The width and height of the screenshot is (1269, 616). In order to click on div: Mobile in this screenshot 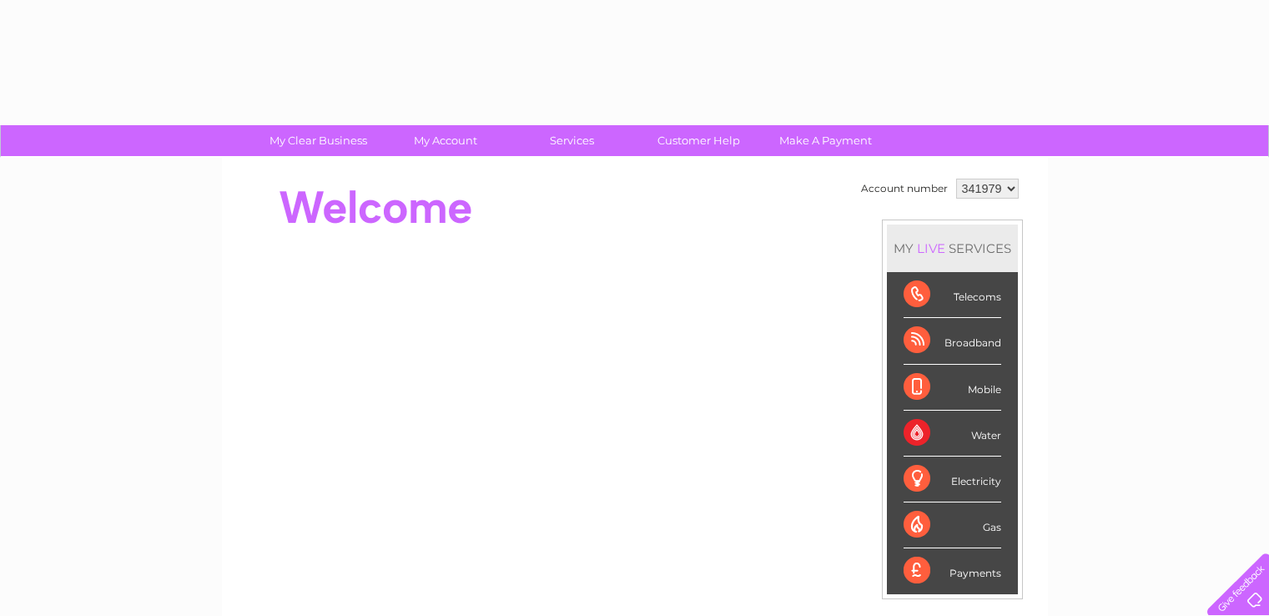, I will do `click(952, 387)`.